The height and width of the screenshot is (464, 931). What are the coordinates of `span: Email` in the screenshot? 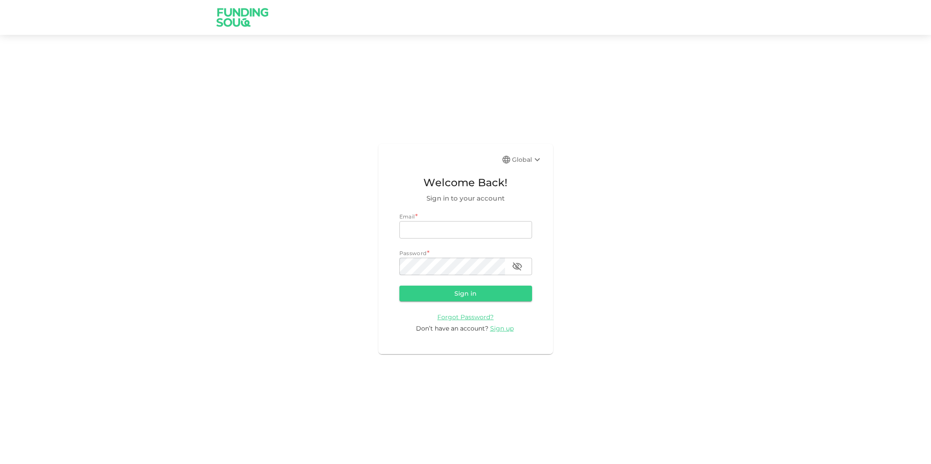 It's located at (407, 216).